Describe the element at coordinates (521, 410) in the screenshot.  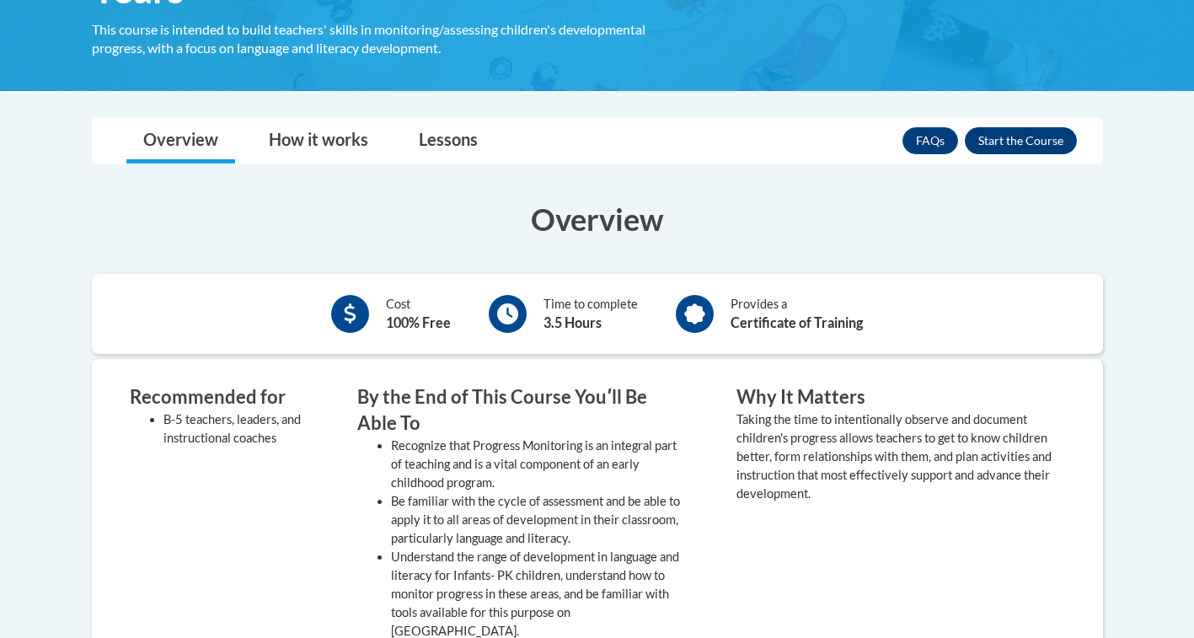
I see `h3: By the End of This Course Youʹll Be Able To` at that location.